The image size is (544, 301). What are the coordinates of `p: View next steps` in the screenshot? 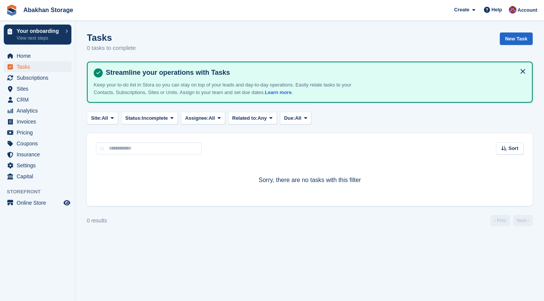 It's located at (39, 38).